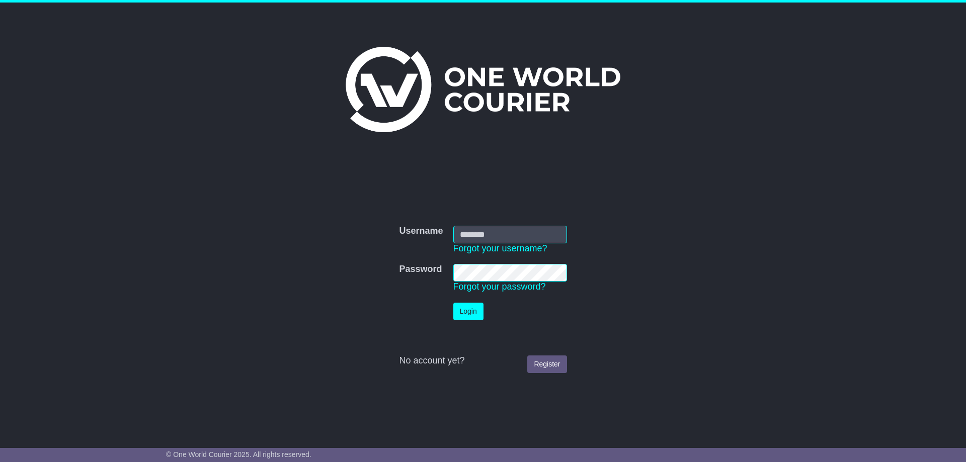  Describe the element at coordinates (547, 364) in the screenshot. I see `a: Register` at that location.